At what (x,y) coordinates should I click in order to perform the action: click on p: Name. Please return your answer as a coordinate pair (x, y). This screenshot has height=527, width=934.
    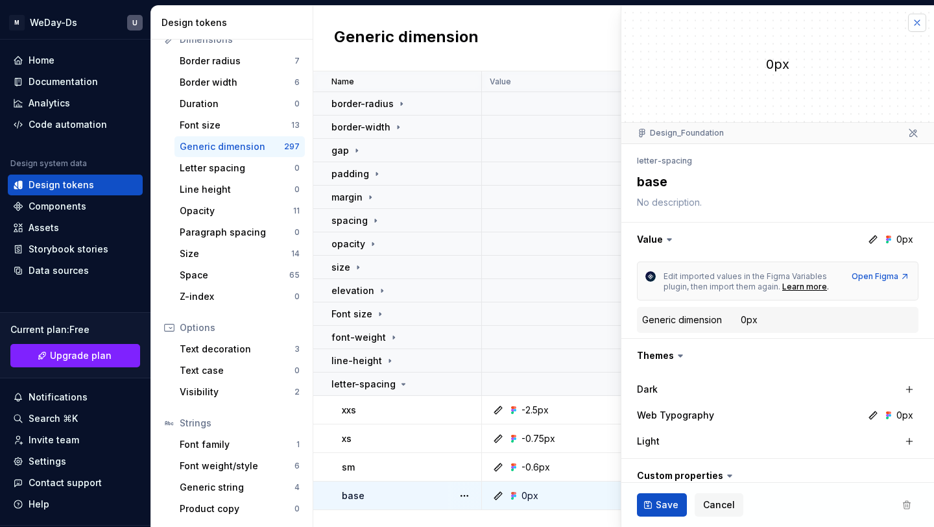
    Looking at the image, I should click on (342, 82).